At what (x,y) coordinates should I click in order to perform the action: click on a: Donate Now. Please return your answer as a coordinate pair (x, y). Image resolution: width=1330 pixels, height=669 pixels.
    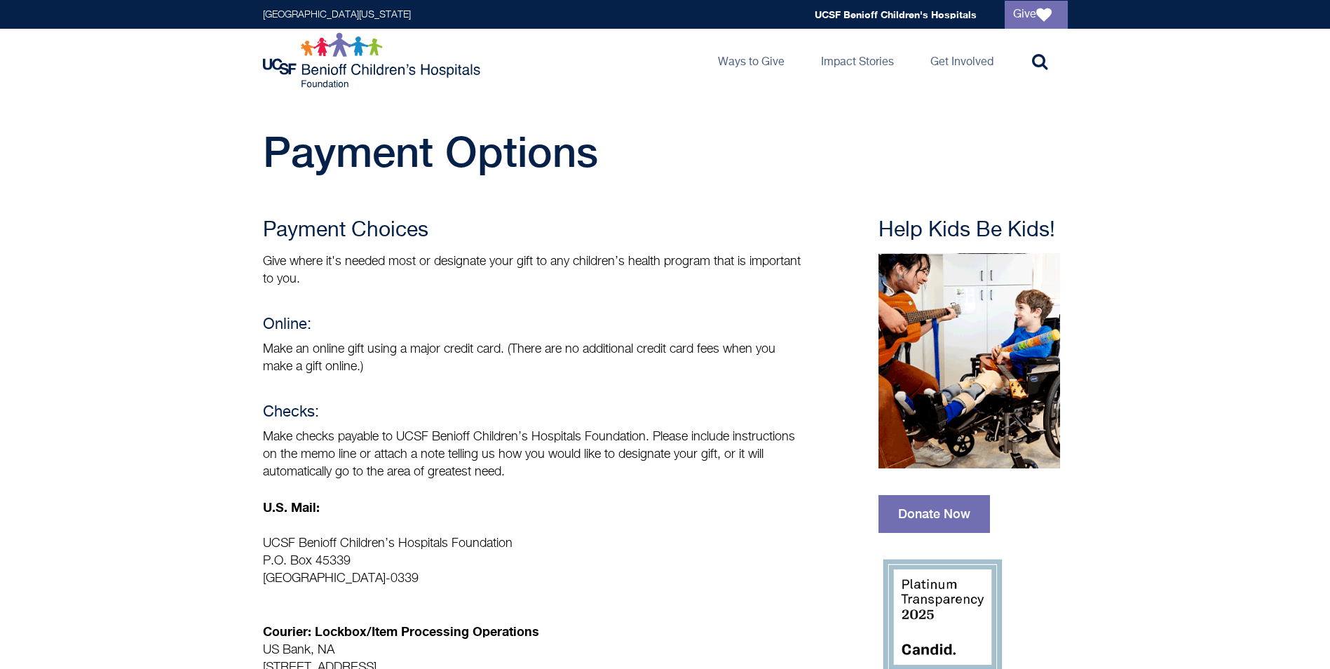
    Looking at the image, I should click on (934, 514).